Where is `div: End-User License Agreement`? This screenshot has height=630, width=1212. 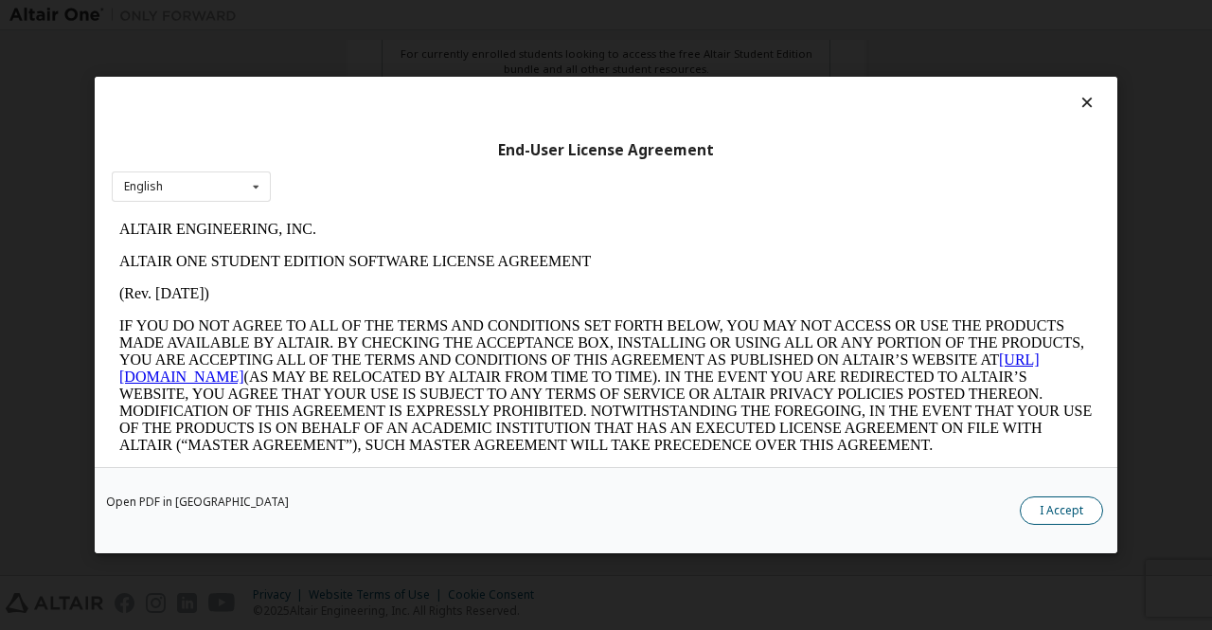
div: End-User License Agreement is located at coordinates (606, 151).